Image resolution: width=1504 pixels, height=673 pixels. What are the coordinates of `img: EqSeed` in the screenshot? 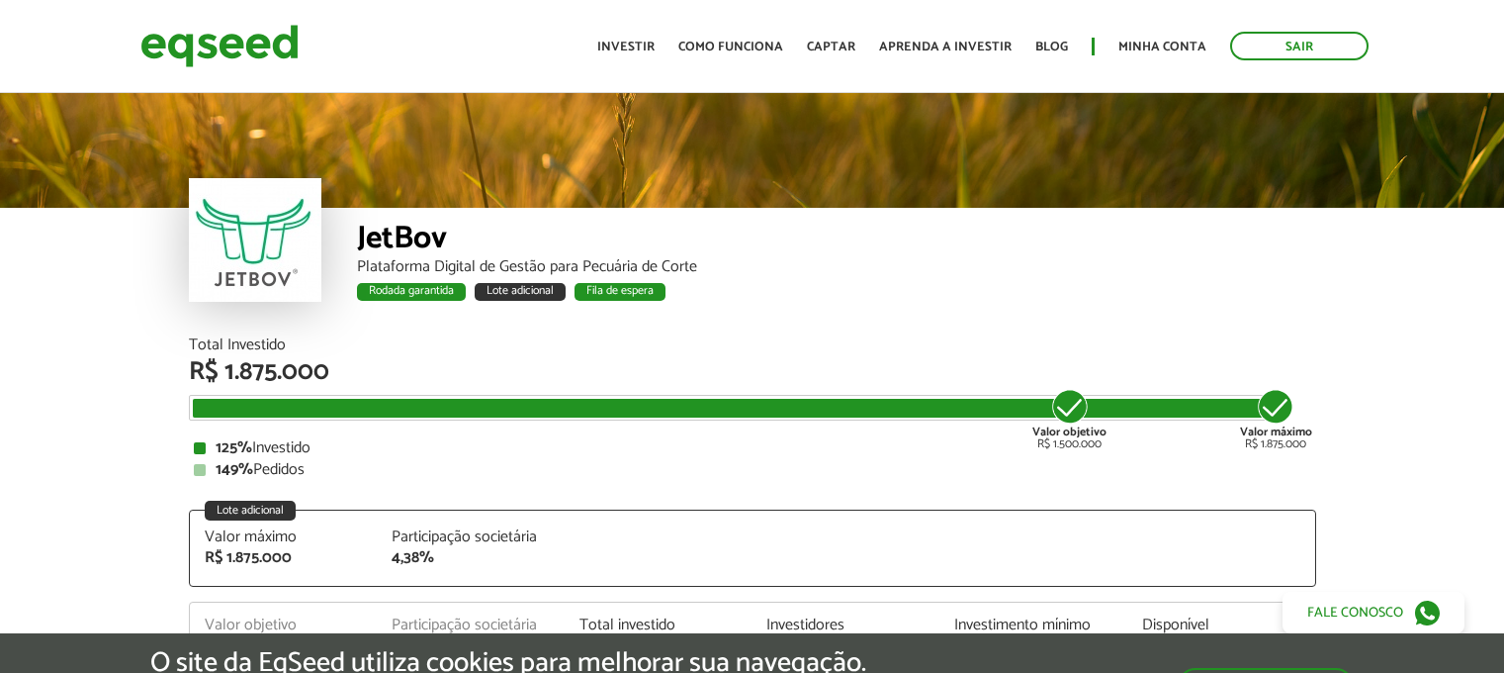 It's located at (220, 45).